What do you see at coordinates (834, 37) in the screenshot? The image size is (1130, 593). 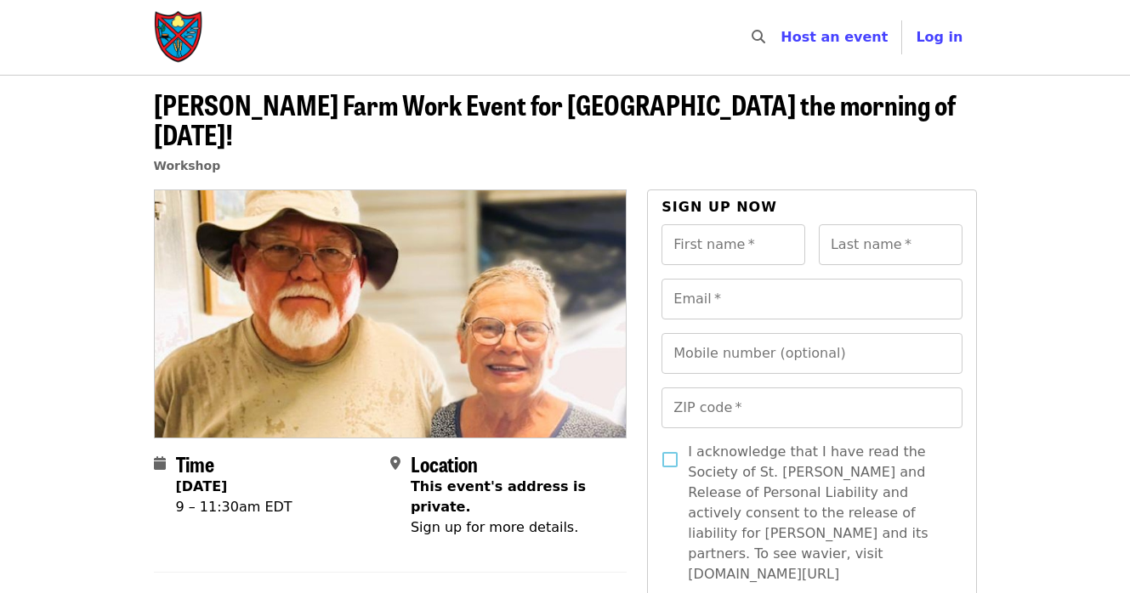 I see `span: Host an event` at bounding box center [834, 37].